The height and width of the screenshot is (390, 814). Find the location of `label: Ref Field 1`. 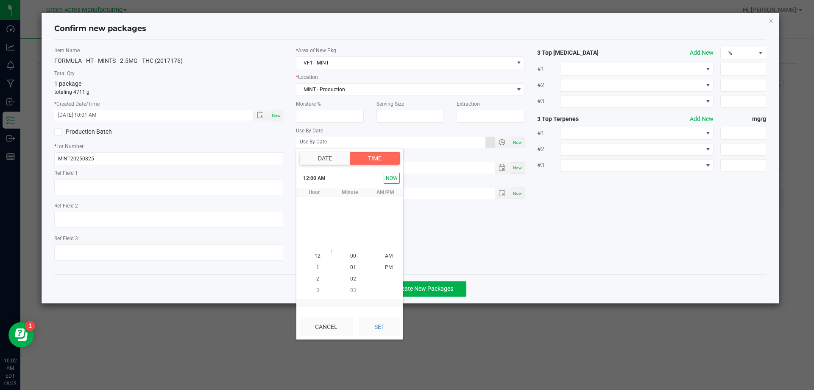

label: Ref Field 1 is located at coordinates (169, 173).